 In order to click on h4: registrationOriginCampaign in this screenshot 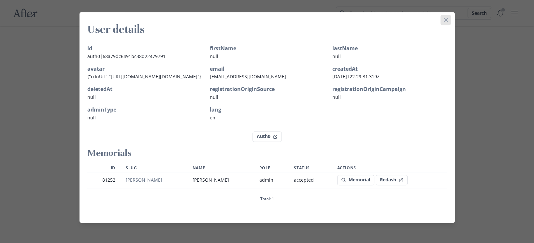, I will do `click(390, 89)`.